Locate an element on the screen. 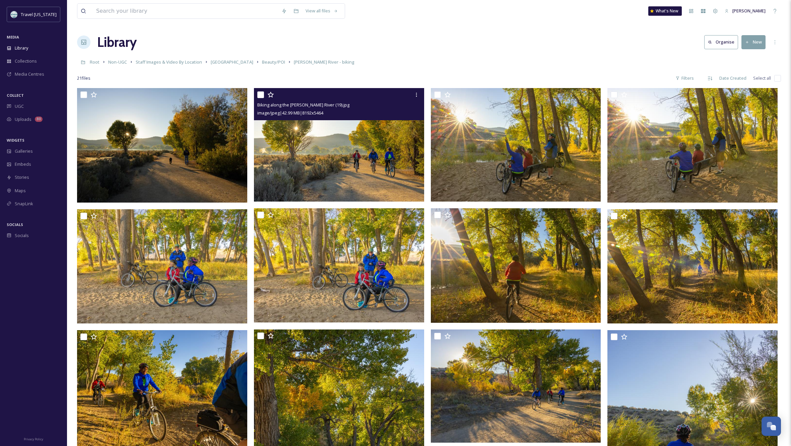 This screenshot has height=446, width=791. img: download.jpeg is located at coordinates (14, 14).